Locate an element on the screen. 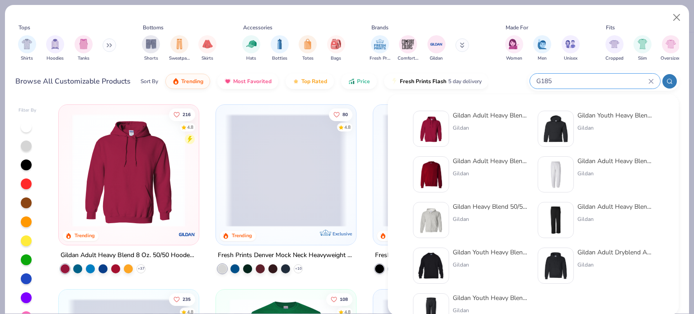  button: Top Rated is located at coordinates (310, 81).